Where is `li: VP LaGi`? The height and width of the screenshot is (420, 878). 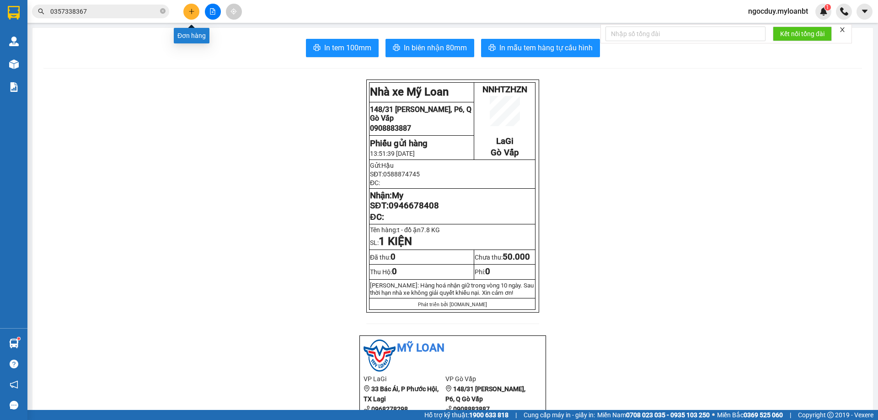 li: VP LaGi is located at coordinates (404, 379).